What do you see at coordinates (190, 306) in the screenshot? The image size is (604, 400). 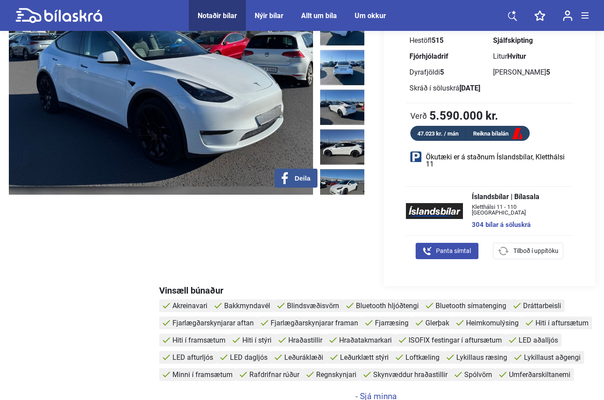 I see `span: Akreinavari` at bounding box center [190, 306].